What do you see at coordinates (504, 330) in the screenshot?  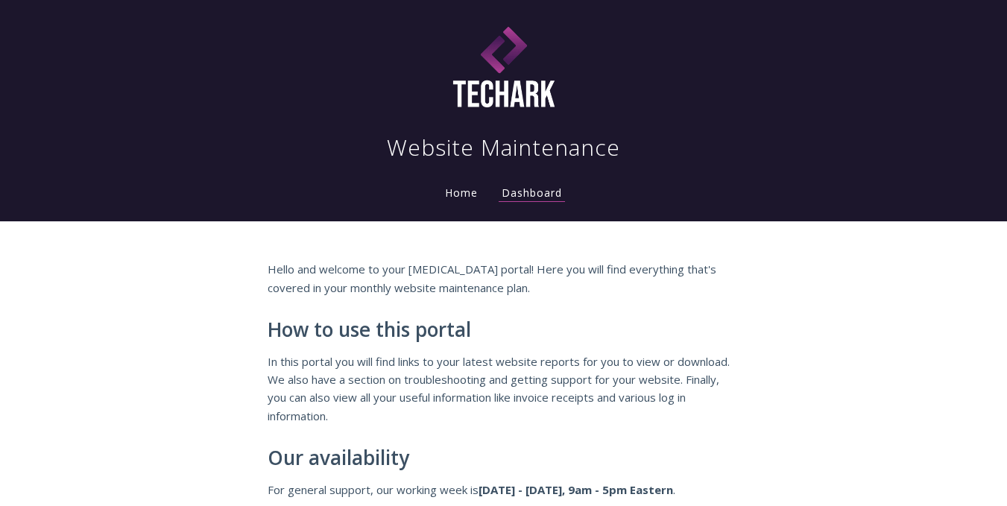 I see `h2: How to use this portal` at bounding box center [504, 330].